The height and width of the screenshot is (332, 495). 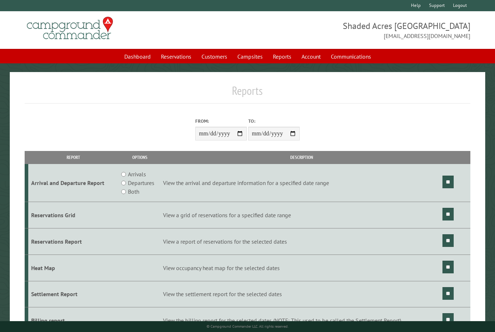 I want to click on small: © Campground Commander LLC. All rights reserved., so click(x=247, y=326).